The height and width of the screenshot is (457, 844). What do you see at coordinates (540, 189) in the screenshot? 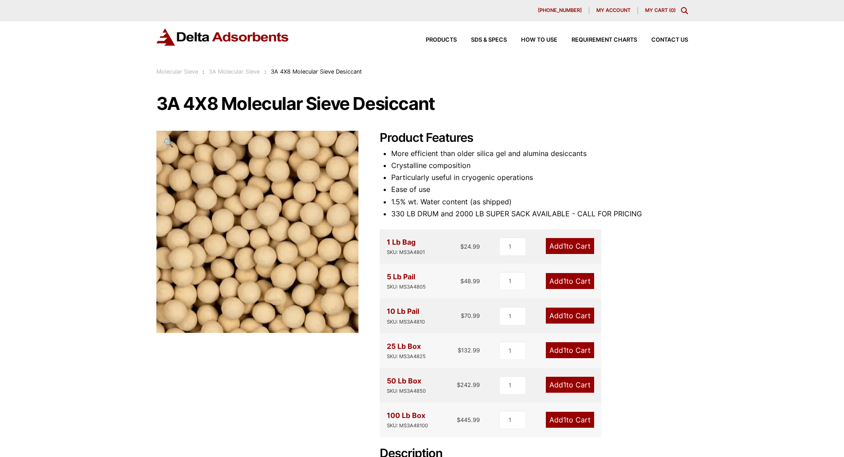
I see `li: Ease of use` at bounding box center [540, 189].